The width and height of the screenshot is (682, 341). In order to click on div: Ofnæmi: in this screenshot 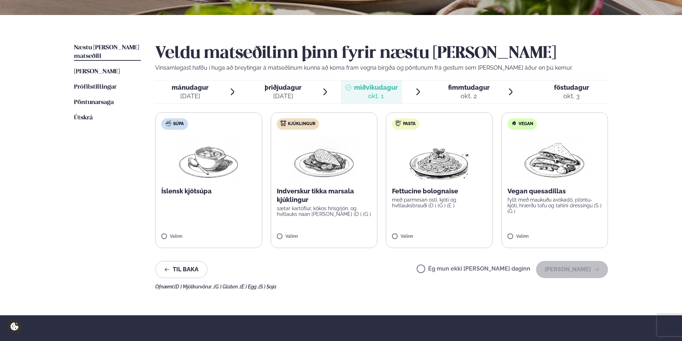, I will do `click(381, 287)`.